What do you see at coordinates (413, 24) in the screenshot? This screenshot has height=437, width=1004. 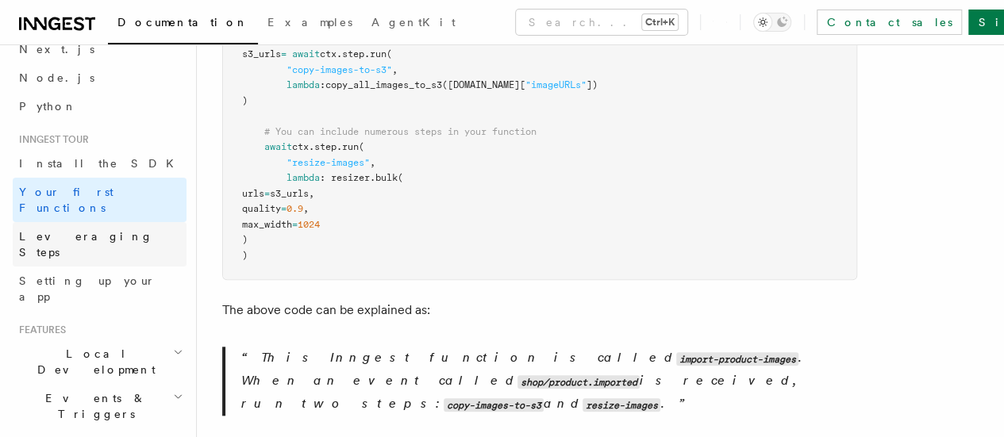 I see `a: AgentKit` at bounding box center [413, 24].